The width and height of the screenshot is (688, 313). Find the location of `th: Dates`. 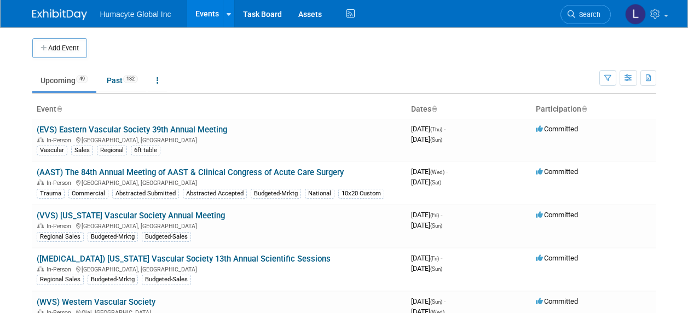

th: Dates is located at coordinates (469, 109).